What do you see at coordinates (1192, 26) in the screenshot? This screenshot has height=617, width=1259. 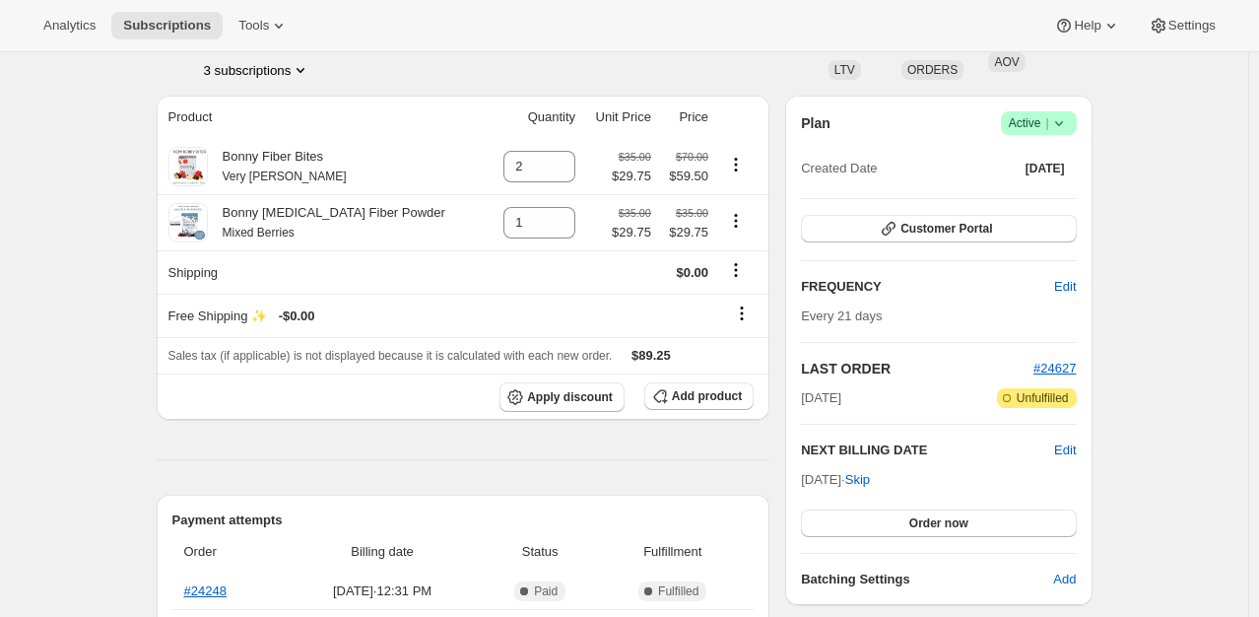 I see `span: Settings` at bounding box center [1192, 26].